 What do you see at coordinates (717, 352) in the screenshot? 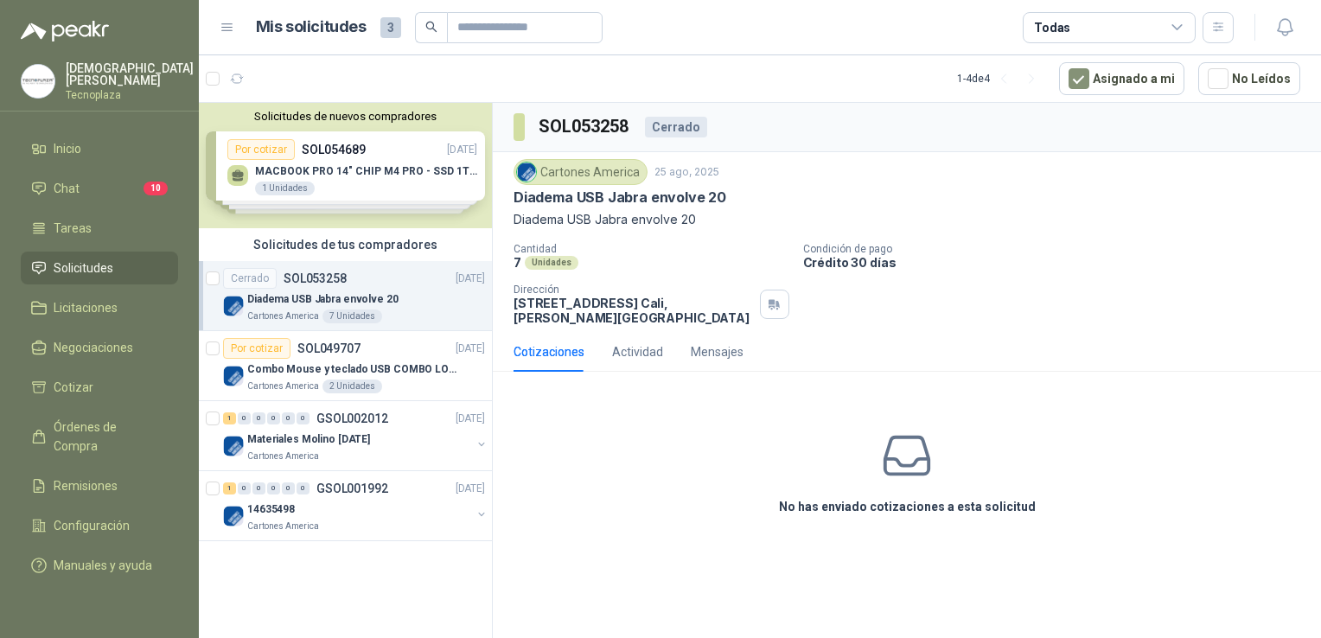
I see `div: Mensajes` at bounding box center [717, 352].